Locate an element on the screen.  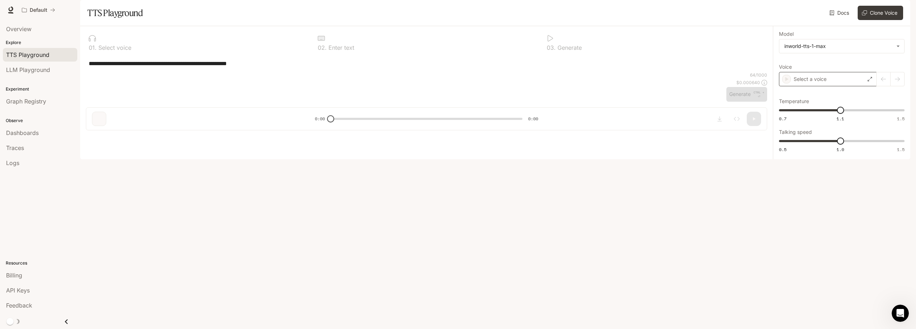
span: 1.1 is located at coordinates (841, 118).